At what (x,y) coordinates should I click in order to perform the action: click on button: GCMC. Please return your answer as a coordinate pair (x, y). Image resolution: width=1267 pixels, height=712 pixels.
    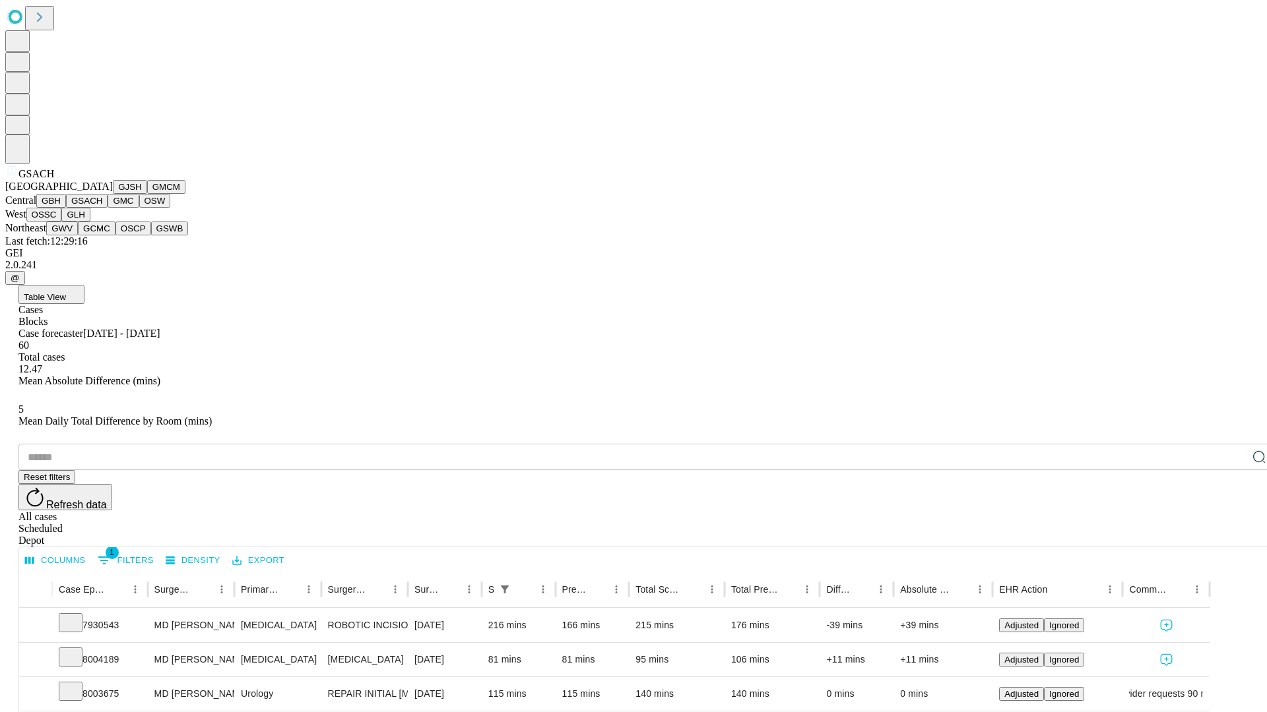
    Looking at the image, I should click on (96, 228).